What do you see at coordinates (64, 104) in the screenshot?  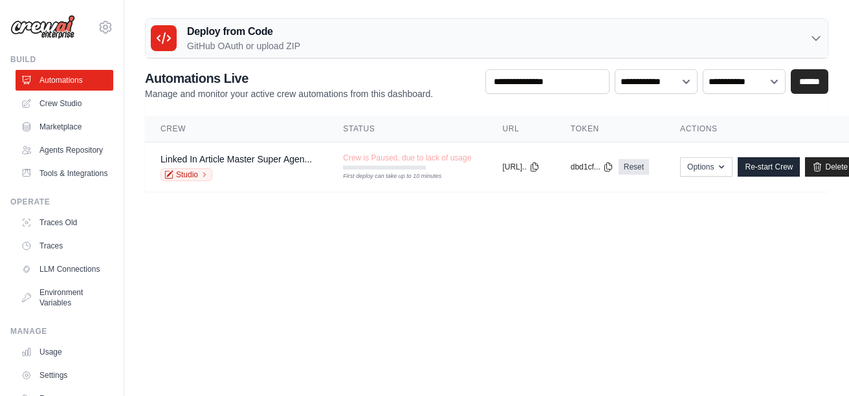 I see `a: Crew Studio` at bounding box center [64, 104].